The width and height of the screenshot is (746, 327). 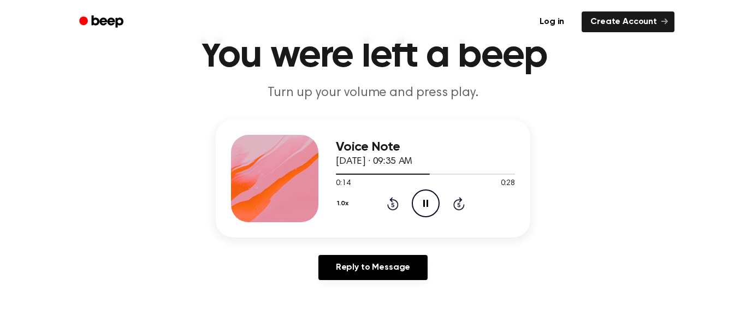 I want to click on span: 0:14, so click(x=343, y=183).